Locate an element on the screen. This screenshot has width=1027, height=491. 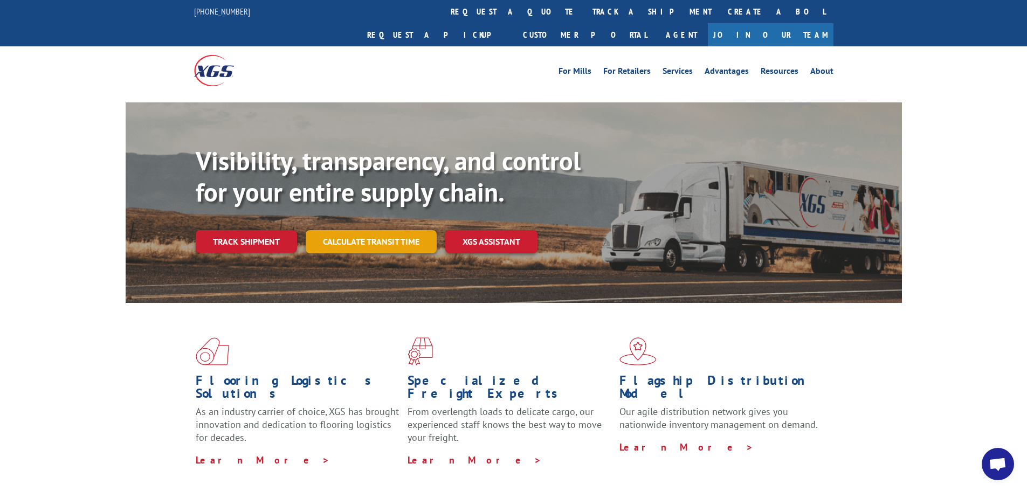
a: For Retailers is located at coordinates (627, 73).